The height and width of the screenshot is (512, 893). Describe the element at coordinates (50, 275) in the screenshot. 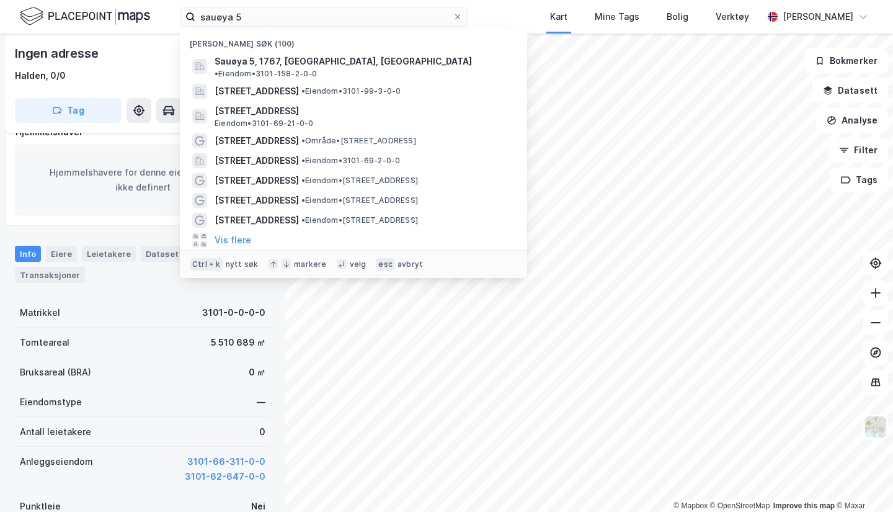

I see `div: Transaksjoner` at that location.